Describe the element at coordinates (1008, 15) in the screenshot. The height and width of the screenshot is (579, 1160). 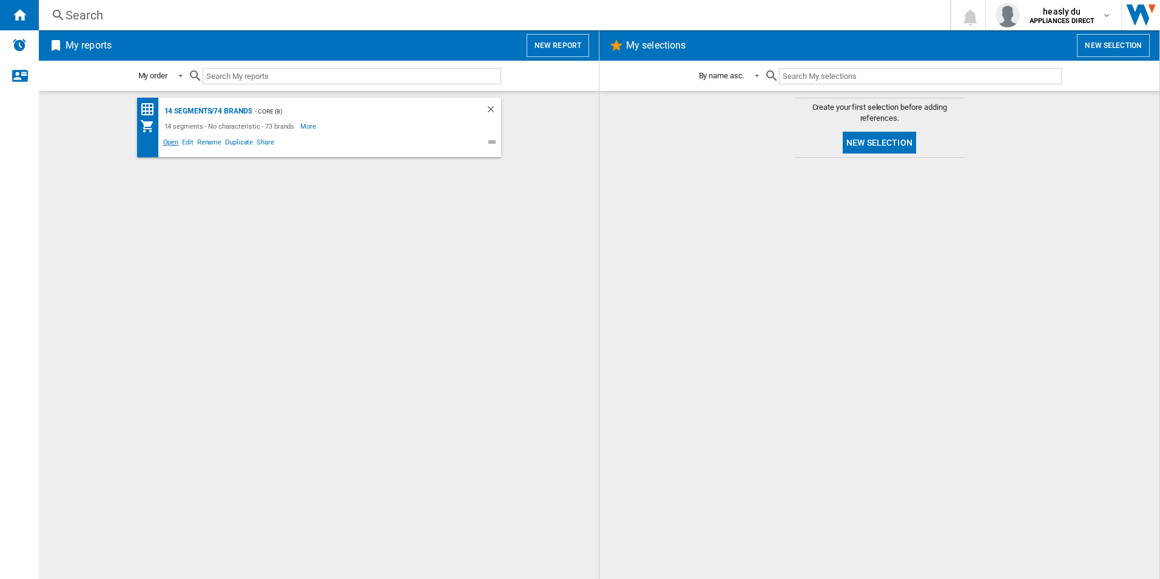
I see `img: profile.jpg` at that location.